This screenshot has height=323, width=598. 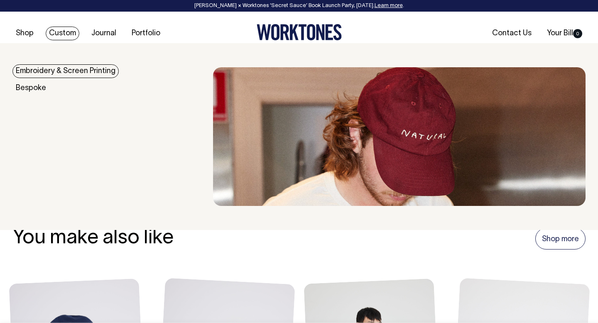 What do you see at coordinates (399, 137) in the screenshot?
I see `a: embroidery & Screen Printing` at bounding box center [399, 137].